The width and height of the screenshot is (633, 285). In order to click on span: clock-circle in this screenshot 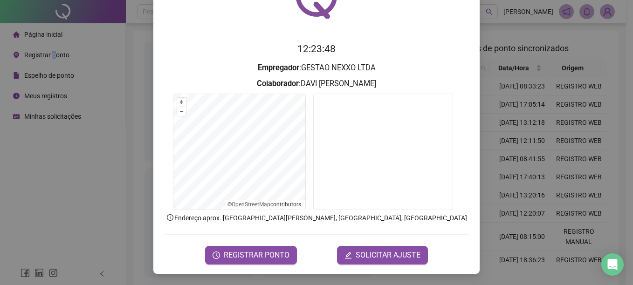, I will do `click(216, 255)`.